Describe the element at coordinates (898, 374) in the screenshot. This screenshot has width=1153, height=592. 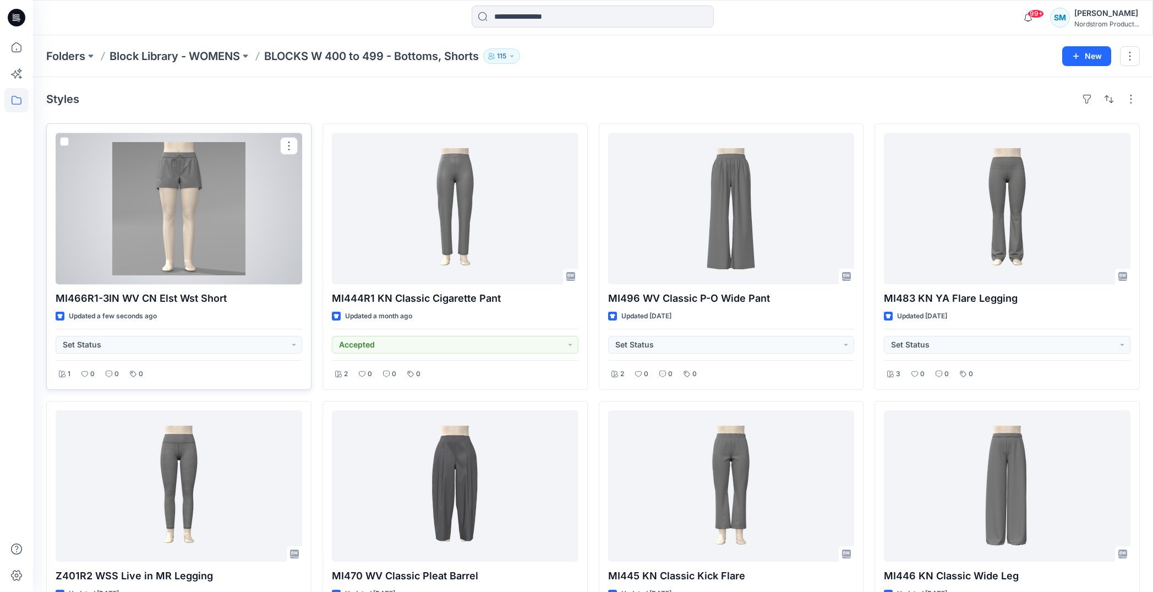
I see `p: 3` at that location.